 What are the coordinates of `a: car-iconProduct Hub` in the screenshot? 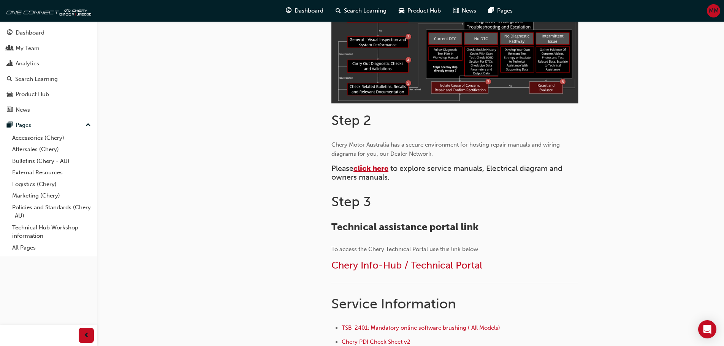 It's located at (420, 11).